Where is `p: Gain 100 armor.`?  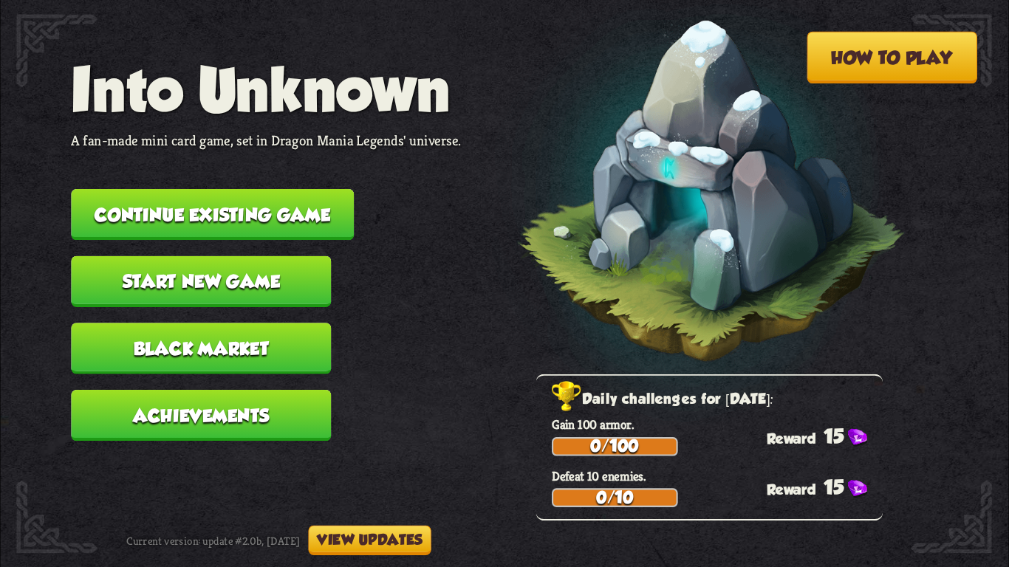 p: Gain 100 armor. is located at coordinates (717, 425).